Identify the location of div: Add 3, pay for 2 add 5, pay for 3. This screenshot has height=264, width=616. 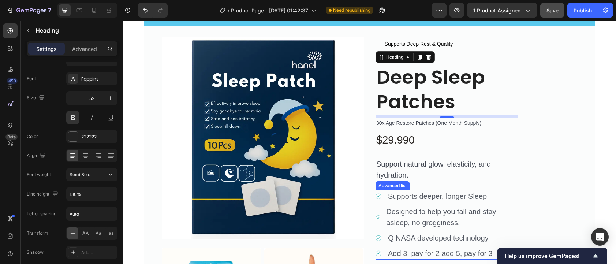
(317, 233).